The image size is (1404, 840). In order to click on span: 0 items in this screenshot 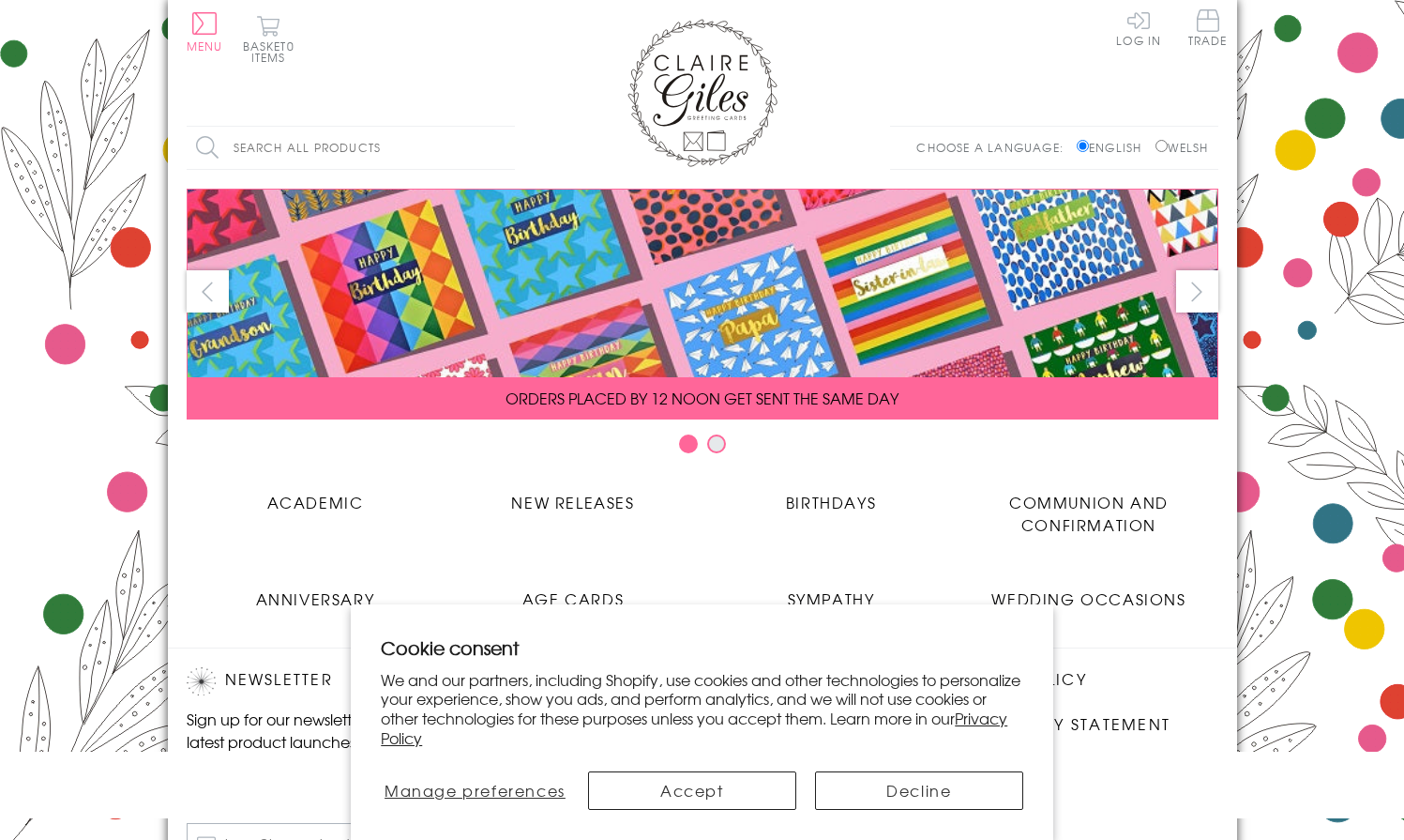, I will do `click(273, 52)`.